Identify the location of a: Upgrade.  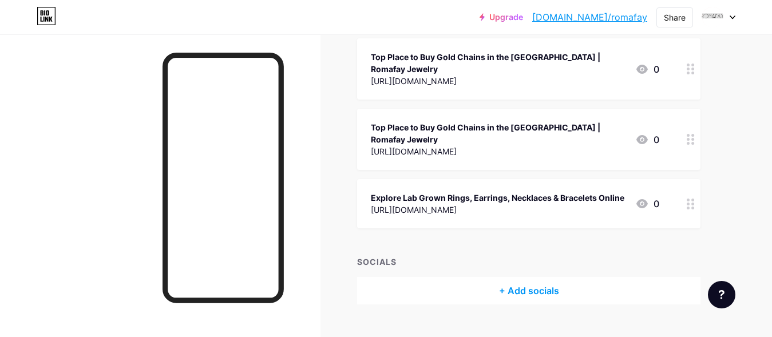
(501, 17).